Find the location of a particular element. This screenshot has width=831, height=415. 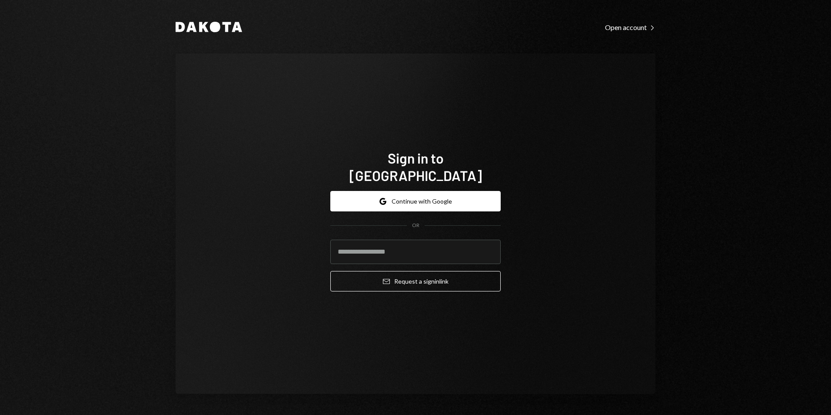

div: OR is located at coordinates (415, 225).